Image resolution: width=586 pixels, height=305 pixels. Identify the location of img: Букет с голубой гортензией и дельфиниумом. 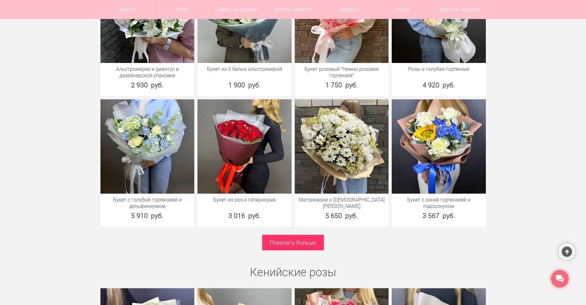
(148, 146).